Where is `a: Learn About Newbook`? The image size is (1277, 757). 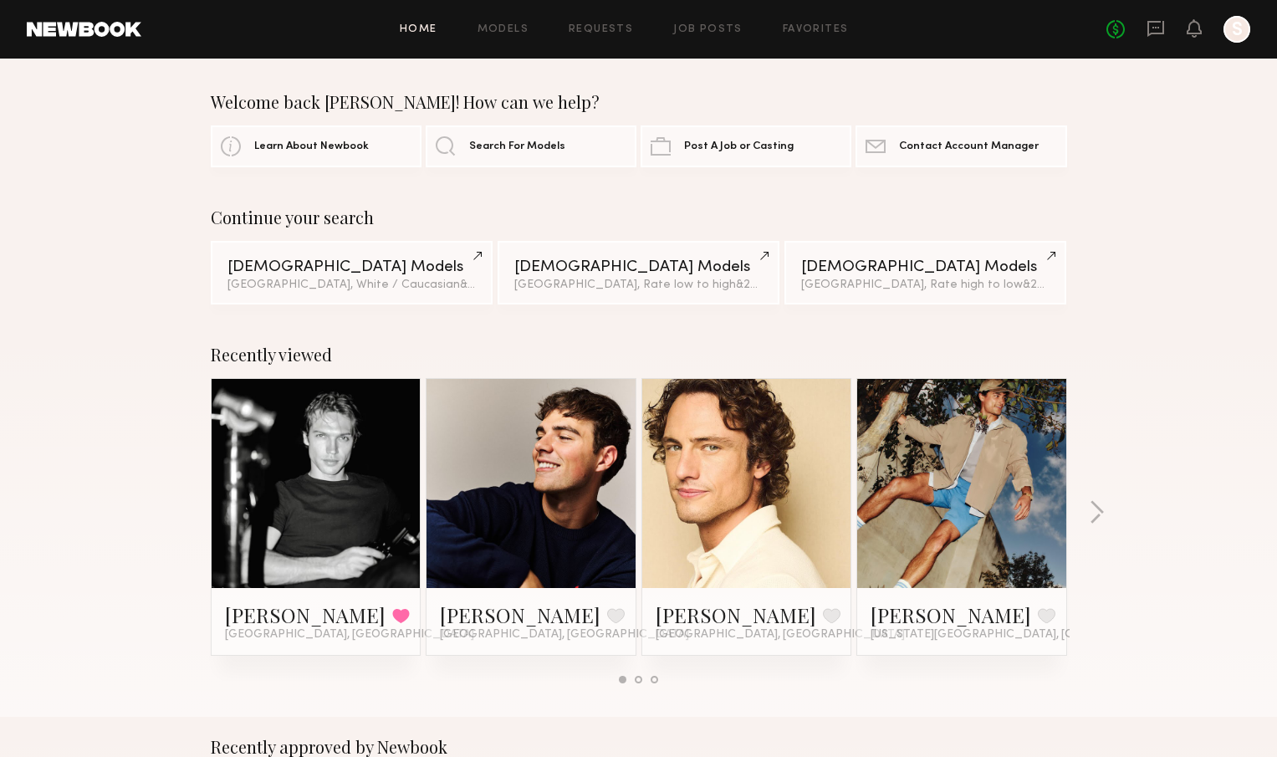 a: Learn About Newbook is located at coordinates (316, 146).